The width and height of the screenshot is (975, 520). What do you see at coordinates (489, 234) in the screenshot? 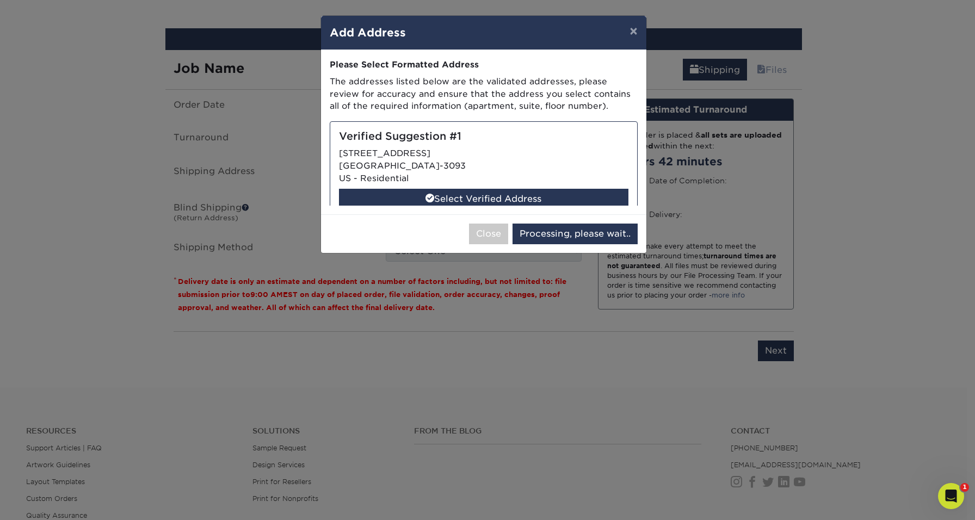
I see `button: Close` at bounding box center [489, 234].